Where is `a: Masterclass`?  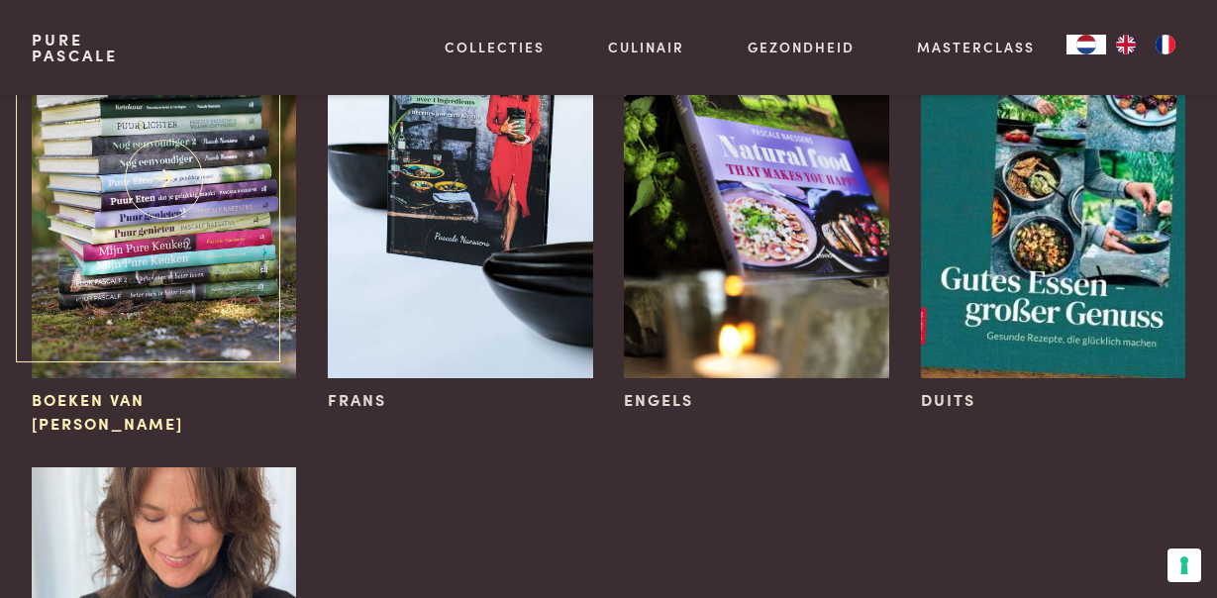 a: Masterclass is located at coordinates (975, 47).